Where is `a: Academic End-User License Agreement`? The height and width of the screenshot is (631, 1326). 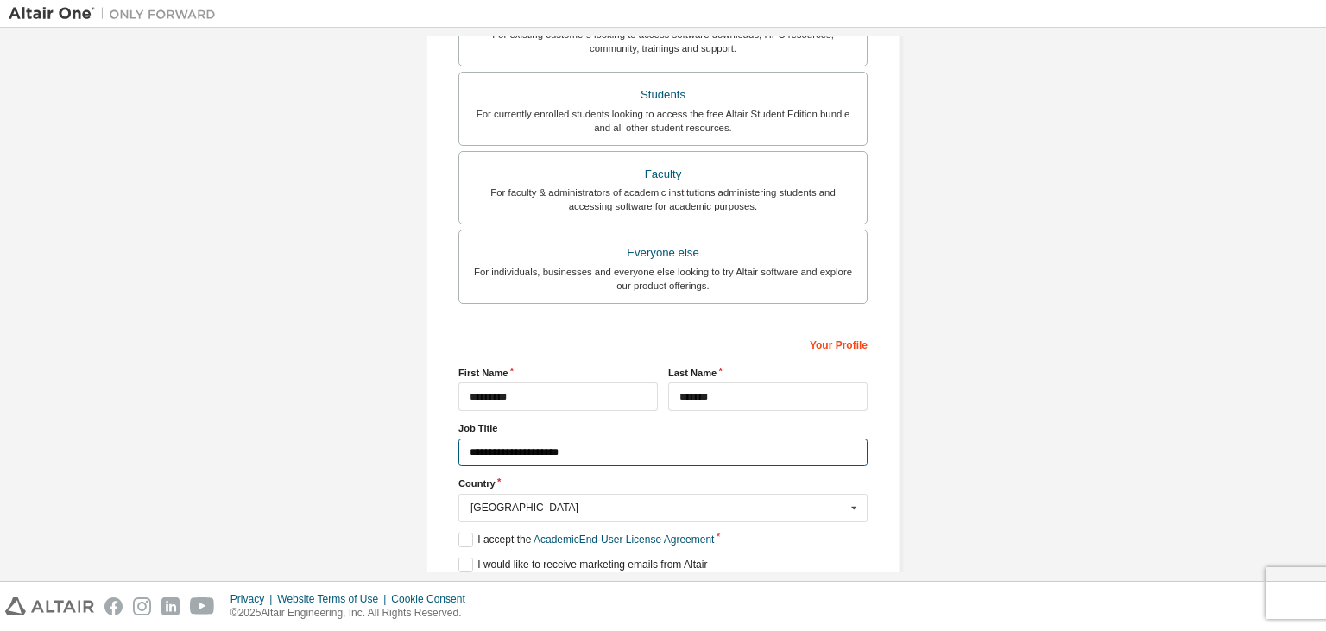
a: Academic End-User License Agreement is located at coordinates (623, 539).